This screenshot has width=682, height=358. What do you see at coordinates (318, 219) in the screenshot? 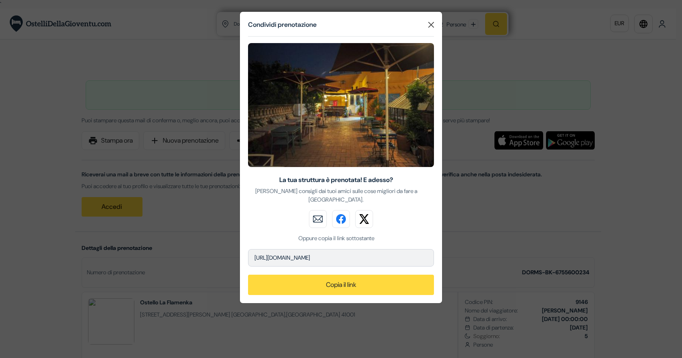
I see `img: mail_button.svg` at bounding box center [318, 219].